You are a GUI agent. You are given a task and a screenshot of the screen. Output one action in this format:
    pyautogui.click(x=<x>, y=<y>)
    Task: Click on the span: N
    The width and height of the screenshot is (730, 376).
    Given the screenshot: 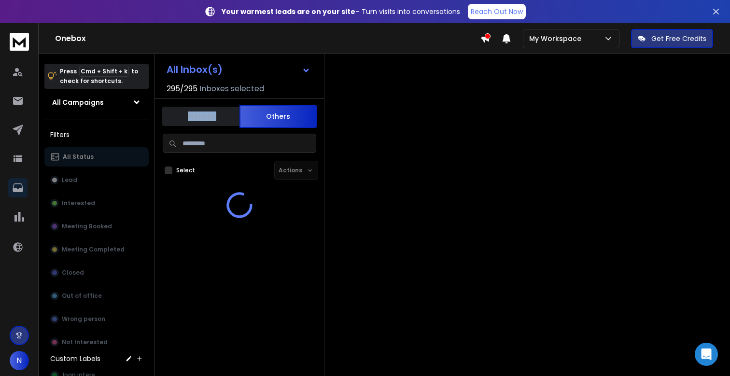 What is the action you would take?
    pyautogui.click(x=19, y=360)
    